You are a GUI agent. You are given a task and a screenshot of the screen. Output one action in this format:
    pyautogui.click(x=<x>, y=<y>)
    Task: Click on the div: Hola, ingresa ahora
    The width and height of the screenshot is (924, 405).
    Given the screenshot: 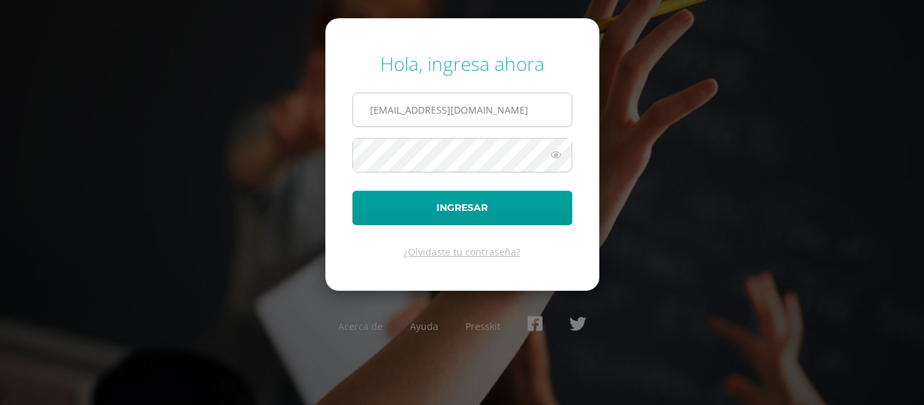 What is the action you would take?
    pyautogui.click(x=462, y=64)
    